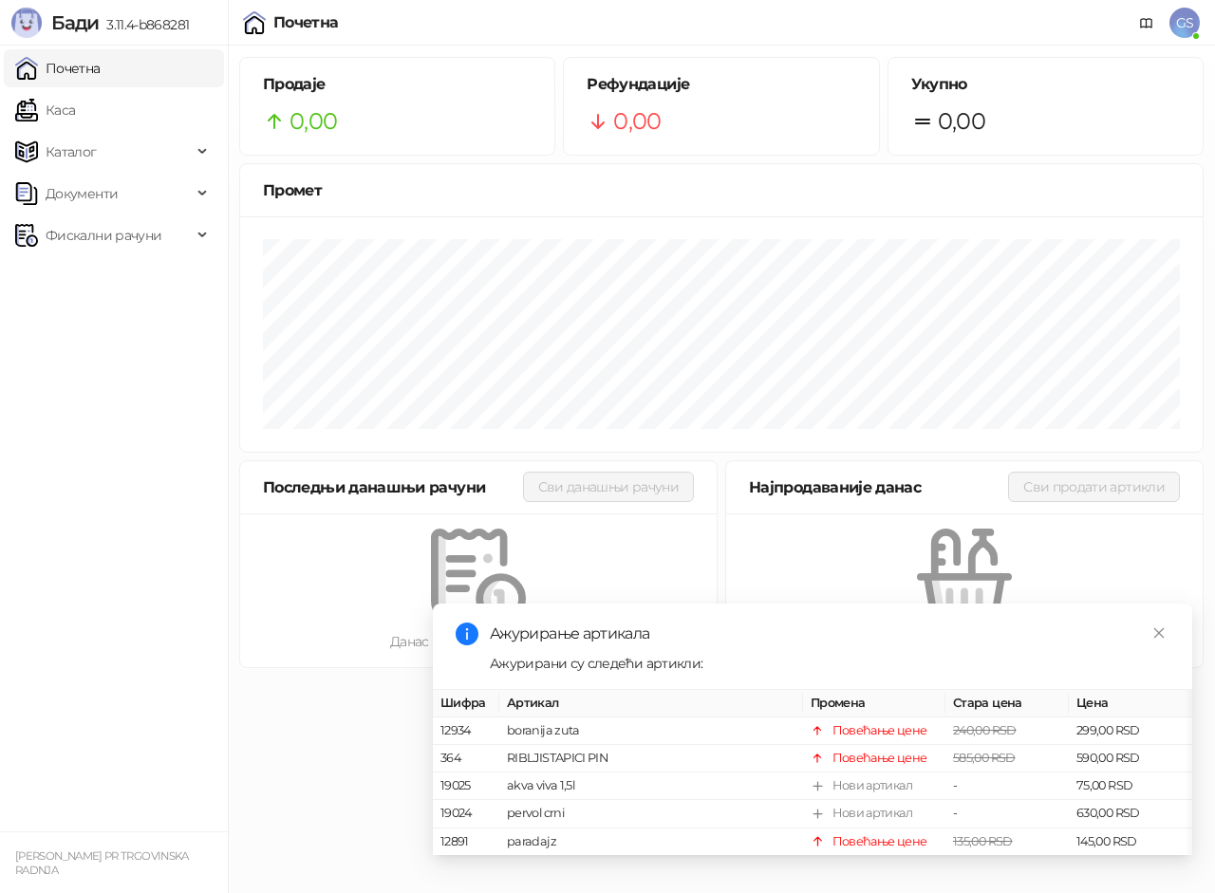 The height and width of the screenshot is (893, 1215). Describe the element at coordinates (1131, 703) in the screenshot. I see `th: Цена` at that location.